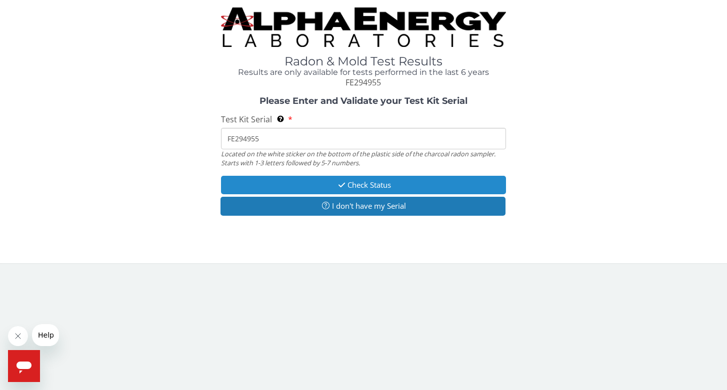 Image resolution: width=727 pixels, height=390 pixels. I want to click on div: Located on the white sticker on the bottom of the plastic side of the charcoal radon sampler. Sta..., so click(363, 158).